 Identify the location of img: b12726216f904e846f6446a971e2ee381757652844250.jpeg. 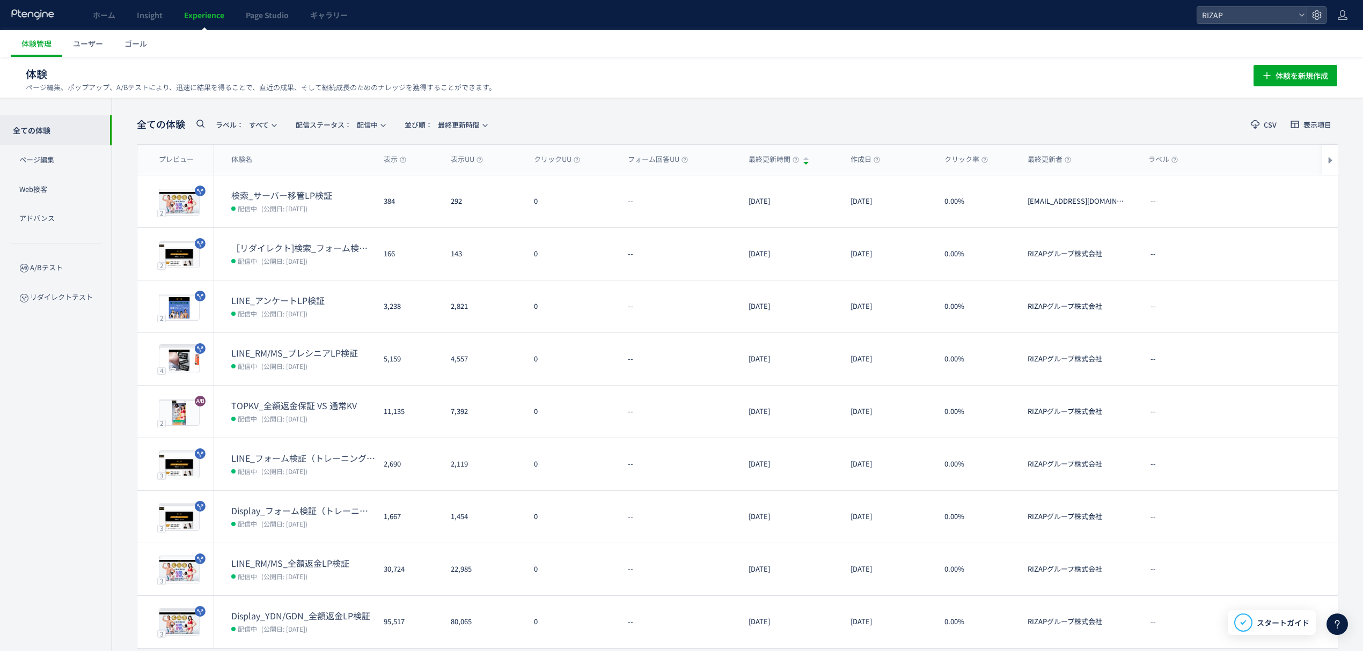
(179, 518).